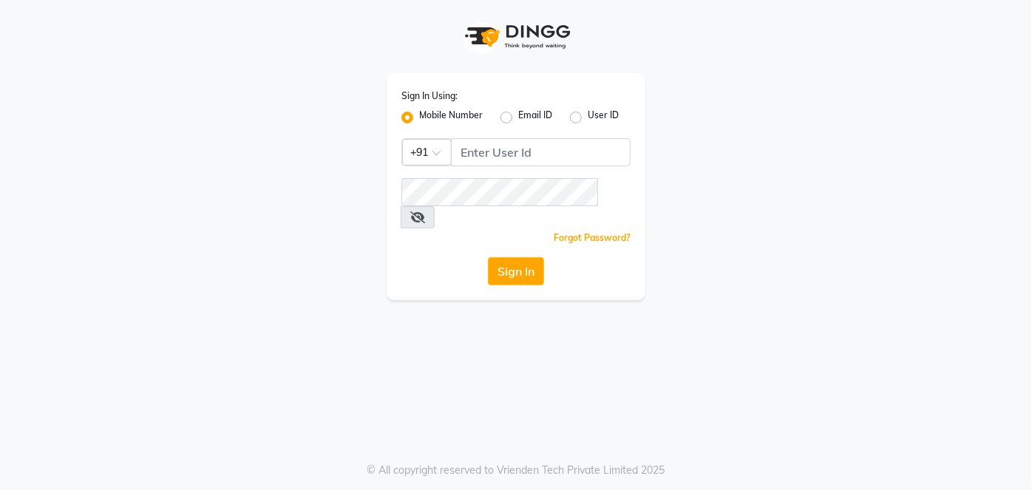 The image size is (1032, 490). What do you see at coordinates (535, 118) in the screenshot?
I see `label: Email ID` at bounding box center [535, 118].